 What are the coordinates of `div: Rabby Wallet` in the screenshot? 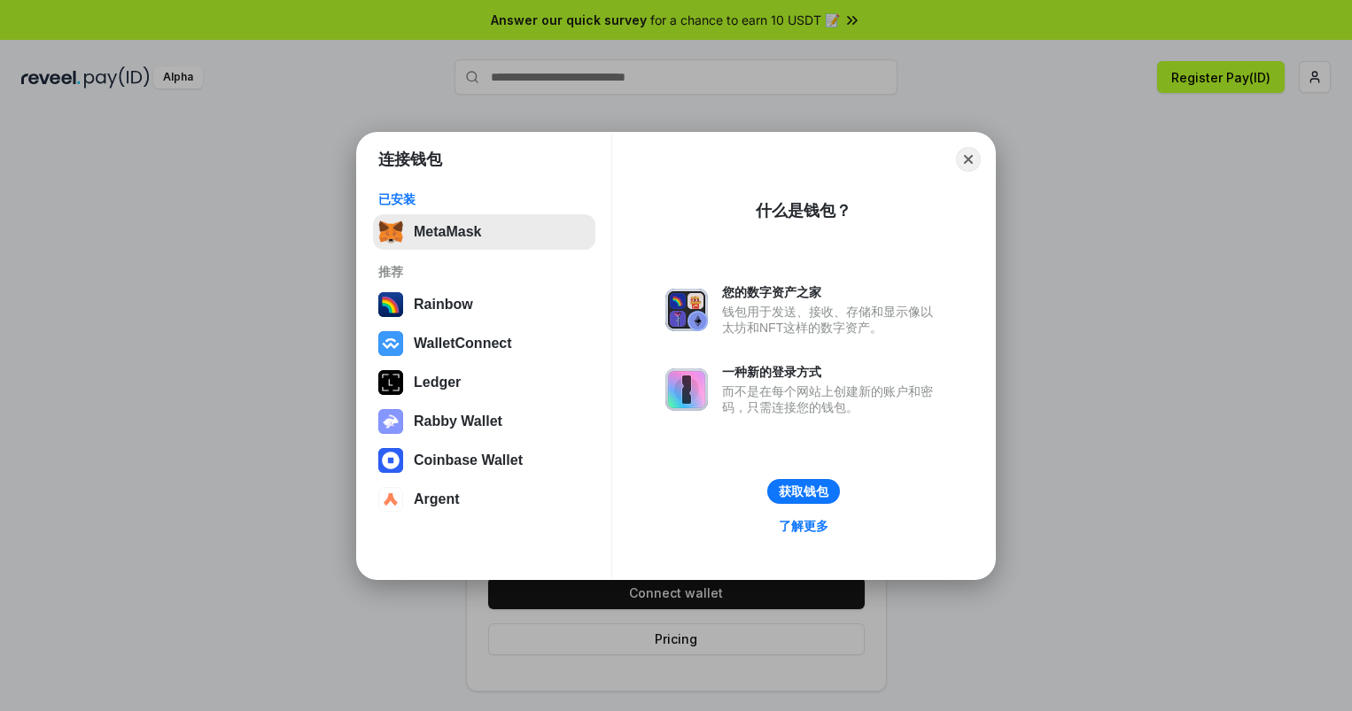 It's located at (458, 422).